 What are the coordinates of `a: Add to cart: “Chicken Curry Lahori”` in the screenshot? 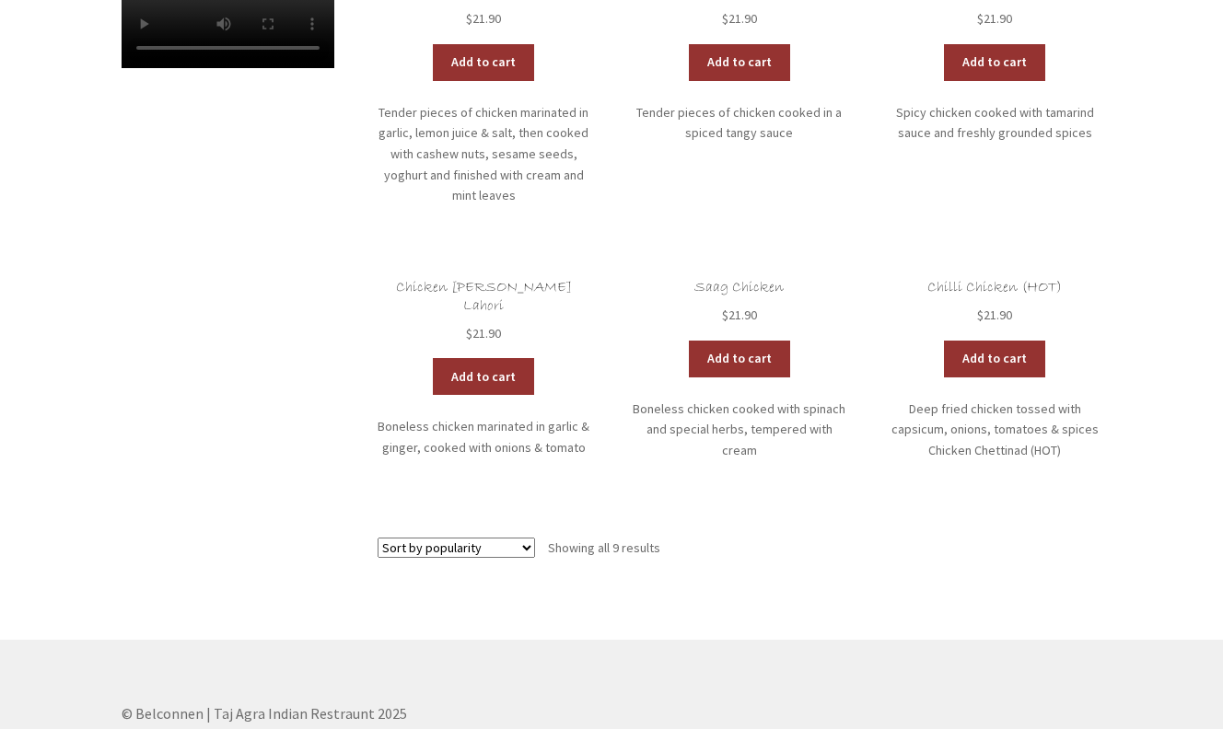 It's located at (483, 377).